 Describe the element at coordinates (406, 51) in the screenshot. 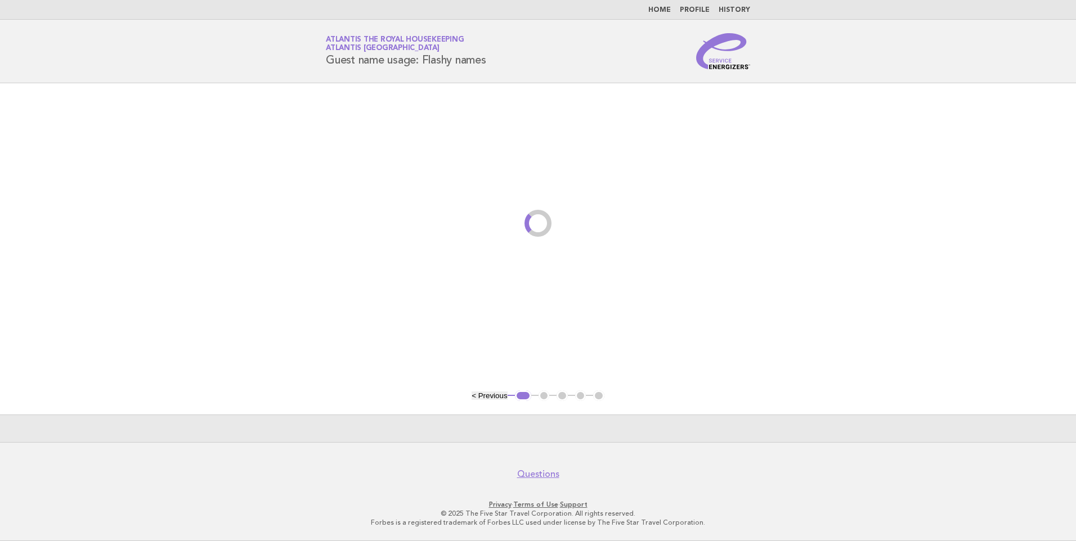

I see `h1: Guest name usage: Flashy names` at that location.